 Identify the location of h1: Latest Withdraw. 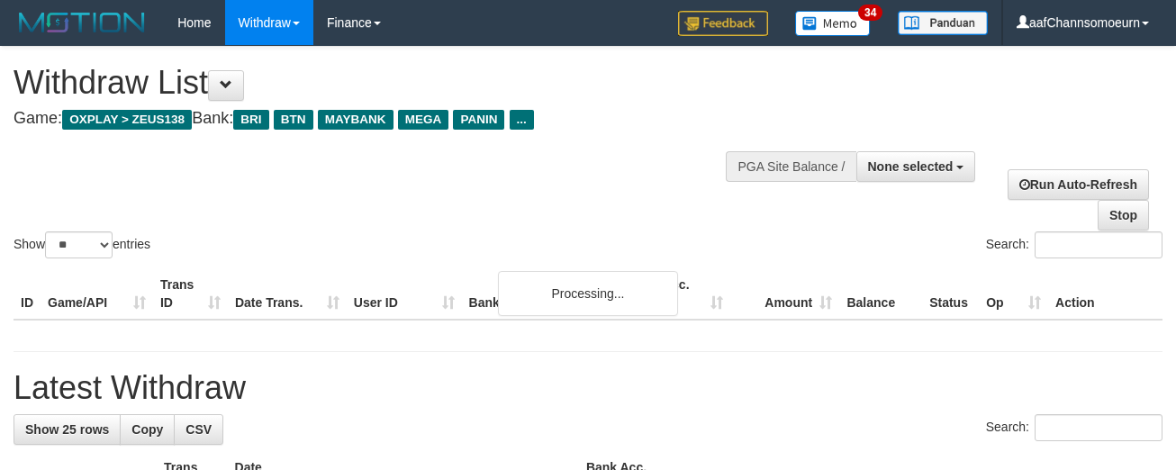
(588, 388).